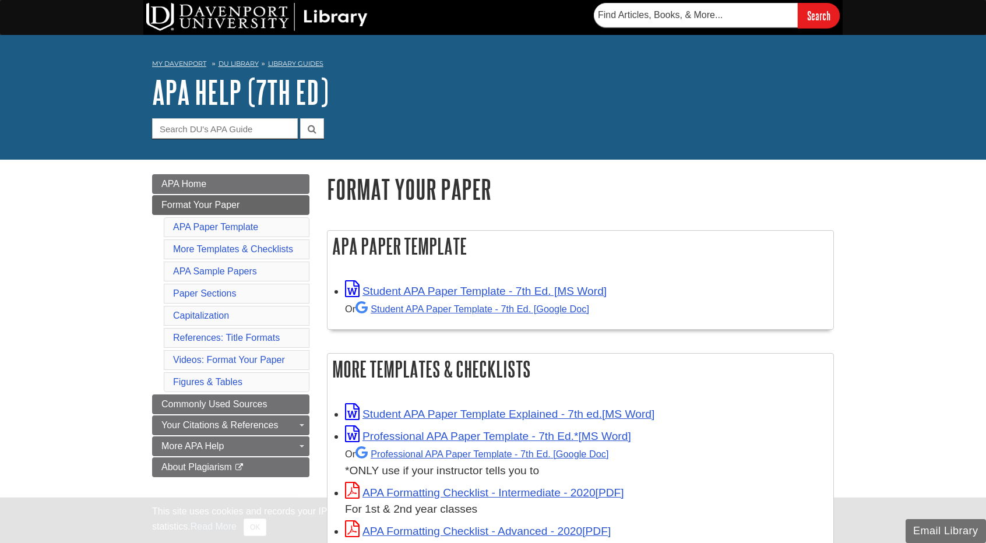 The height and width of the screenshot is (543, 986). What do you see at coordinates (192, 446) in the screenshot?
I see `span: More APA Help` at bounding box center [192, 446].